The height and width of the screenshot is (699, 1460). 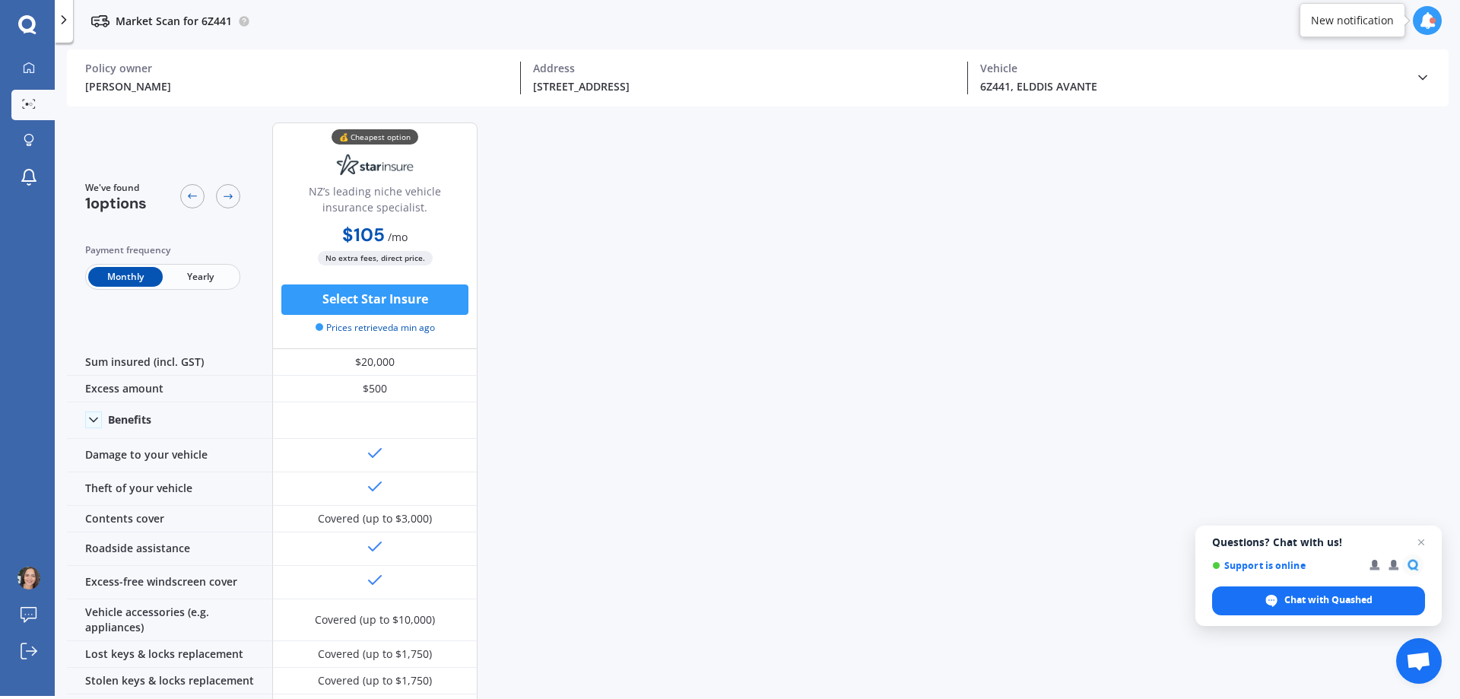 I want to click on div: Address, so click(x=744, y=68).